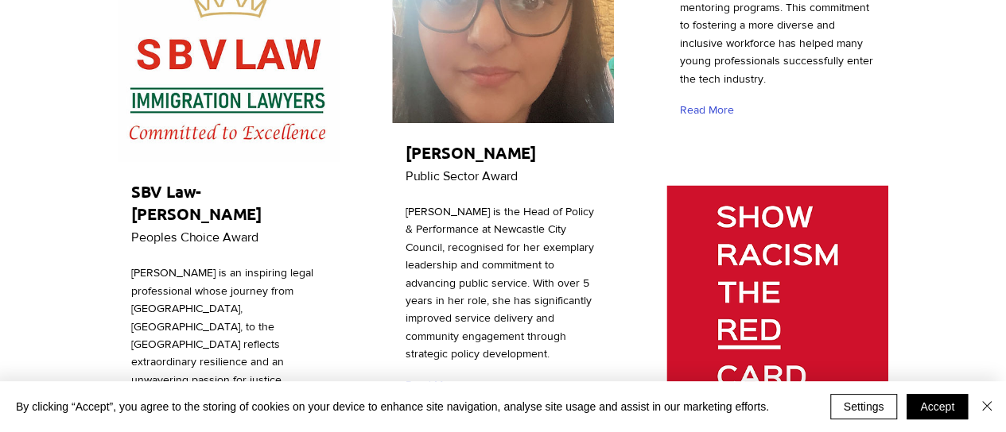 The height and width of the screenshot is (432, 1006). I want to click on a: Show Racism the red card, so click(777, 298).